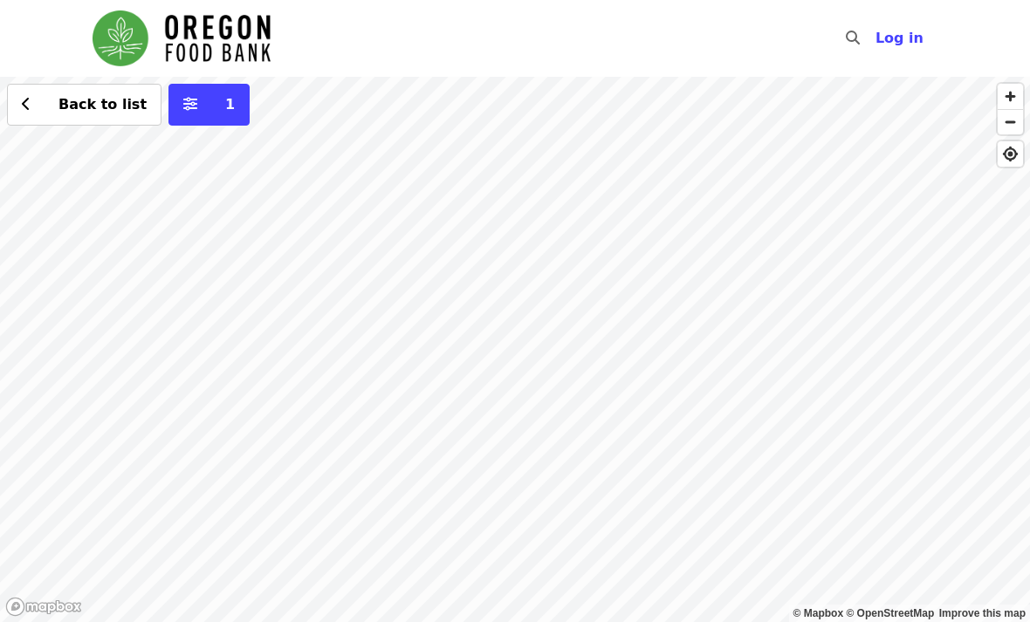 This screenshot has height=622, width=1030. What do you see at coordinates (102, 104) in the screenshot?
I see `span: Back to list` at bounding box center [102, 104].